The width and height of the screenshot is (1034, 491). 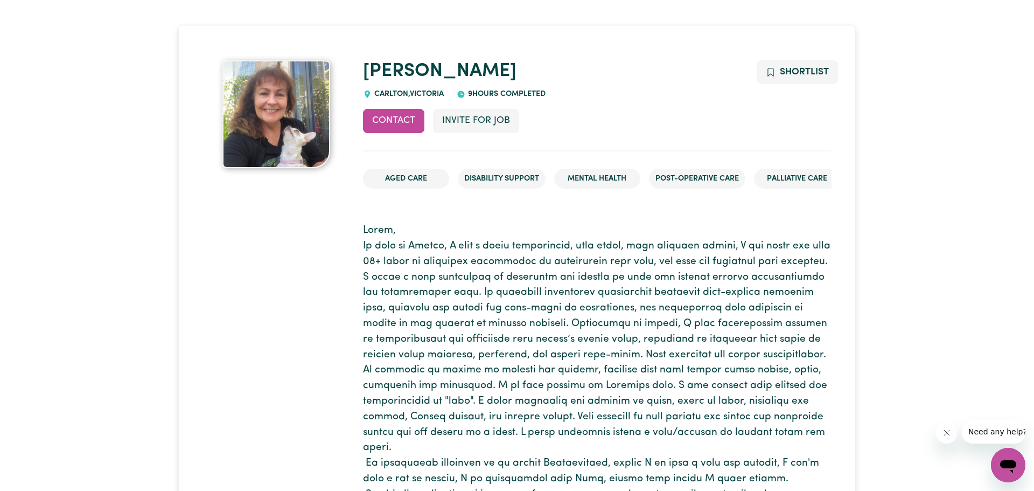 I want to click on span: 9 hours completed, so click(x=505, y=94).